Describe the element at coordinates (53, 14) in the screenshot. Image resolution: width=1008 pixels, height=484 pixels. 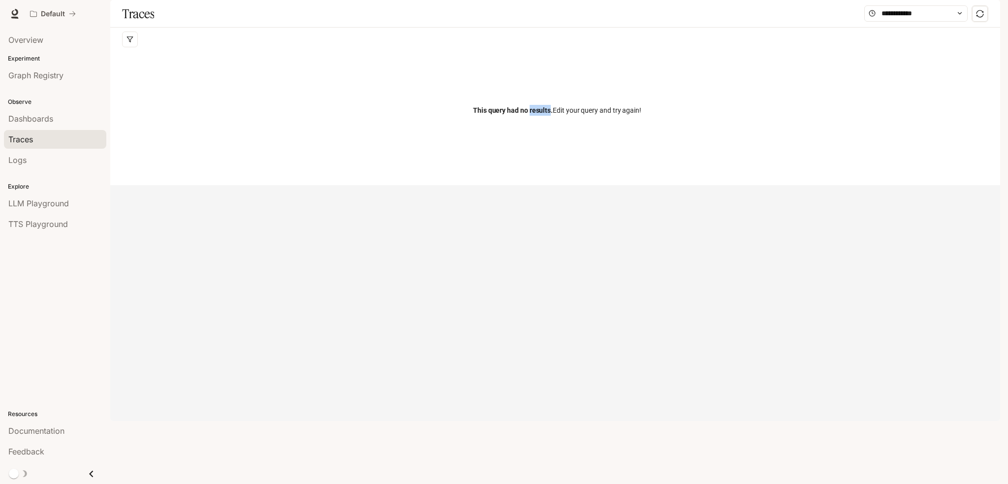
I see `p: Default` at that location.